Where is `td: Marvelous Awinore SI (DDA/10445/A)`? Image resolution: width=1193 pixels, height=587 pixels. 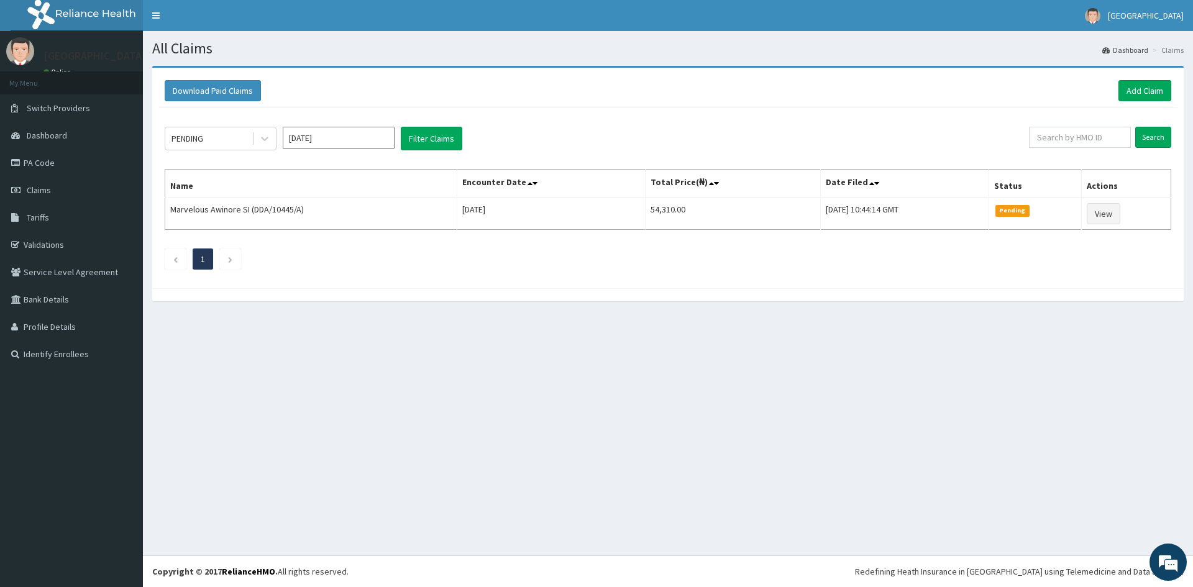
td: Marvelous Awinore SI (DDA/10445/A) is located at coordinates (311, 214).